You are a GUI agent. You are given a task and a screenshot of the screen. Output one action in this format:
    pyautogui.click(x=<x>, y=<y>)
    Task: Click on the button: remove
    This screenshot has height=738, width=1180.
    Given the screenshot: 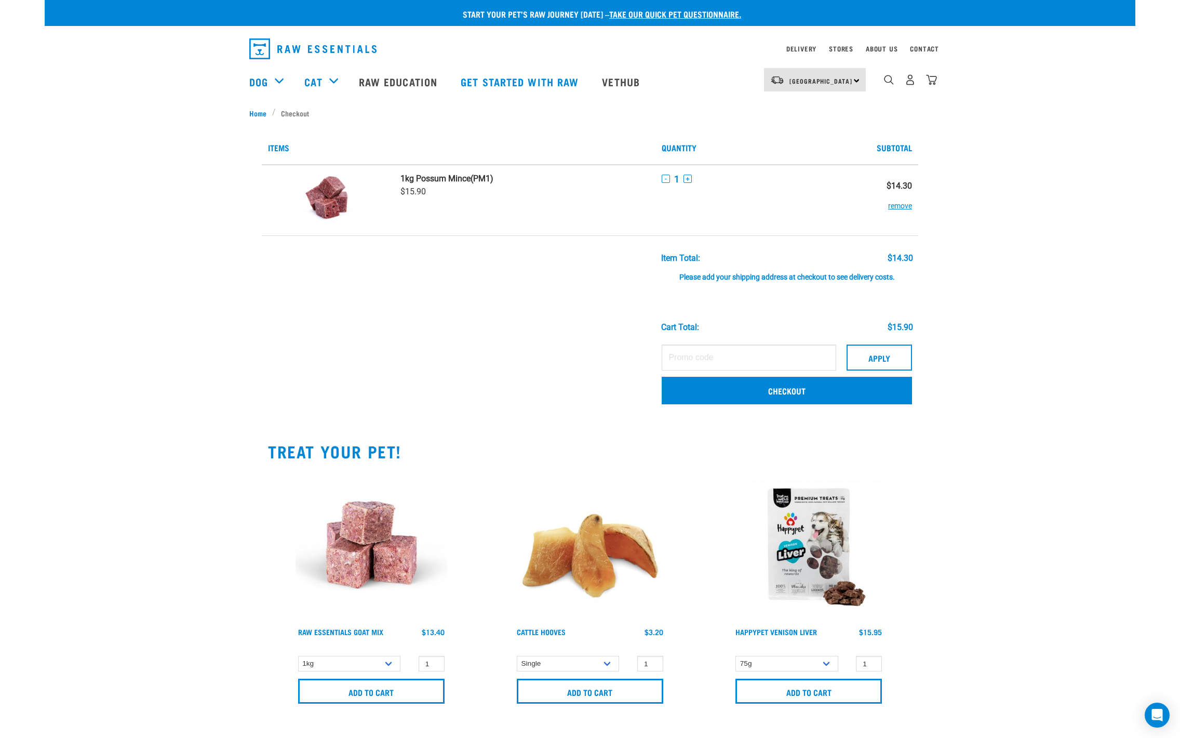 What is the action you would take?
    pyautogui.click(x=900, y=201)
    